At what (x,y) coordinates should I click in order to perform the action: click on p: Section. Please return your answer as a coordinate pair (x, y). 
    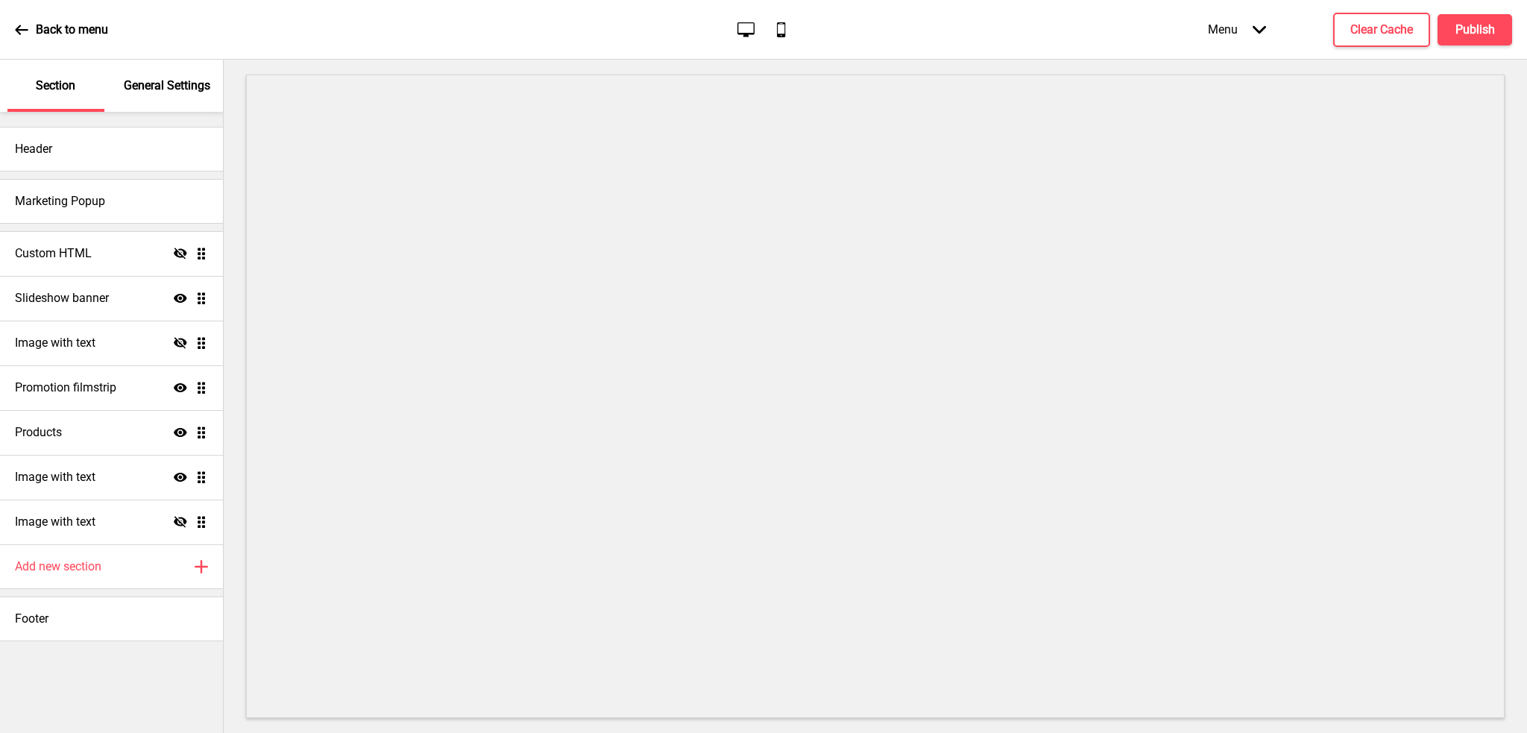
    Looking at the image, I should click on (55, 86).